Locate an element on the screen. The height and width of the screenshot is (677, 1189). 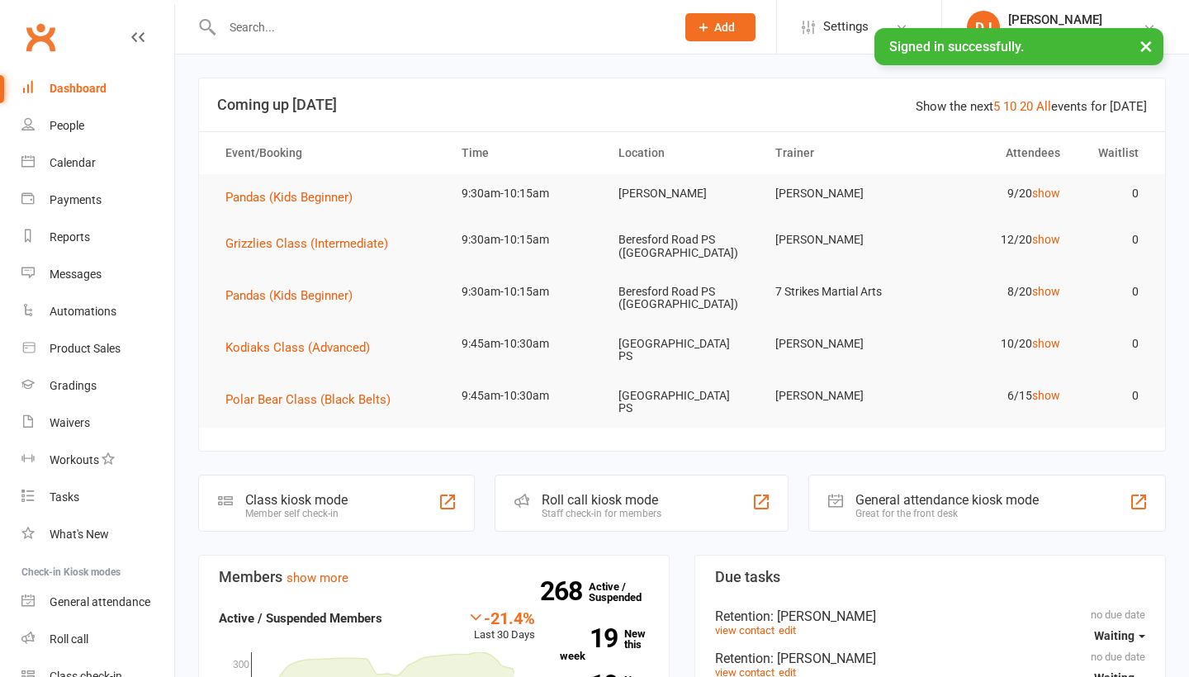
span: Signed in successfully. is located at coordinates (956, 46).